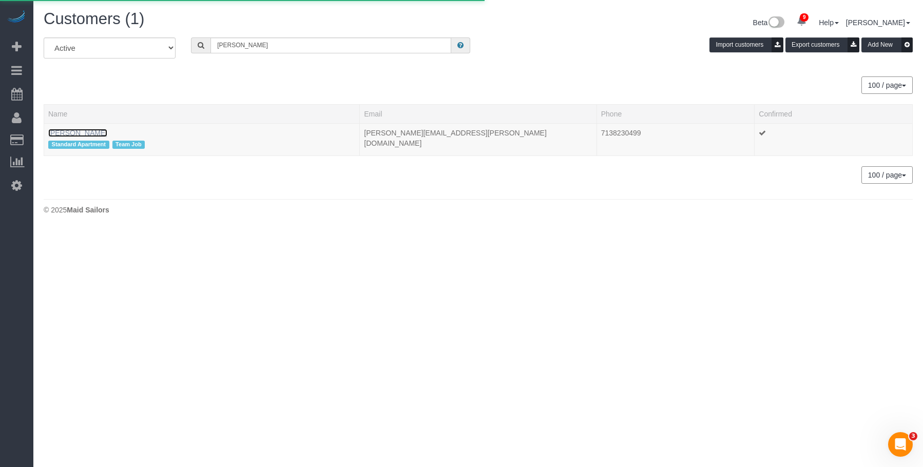  Describe the element at coordinates (94, 18) in the screenshot. I see `span: Customers (1)` at that location.